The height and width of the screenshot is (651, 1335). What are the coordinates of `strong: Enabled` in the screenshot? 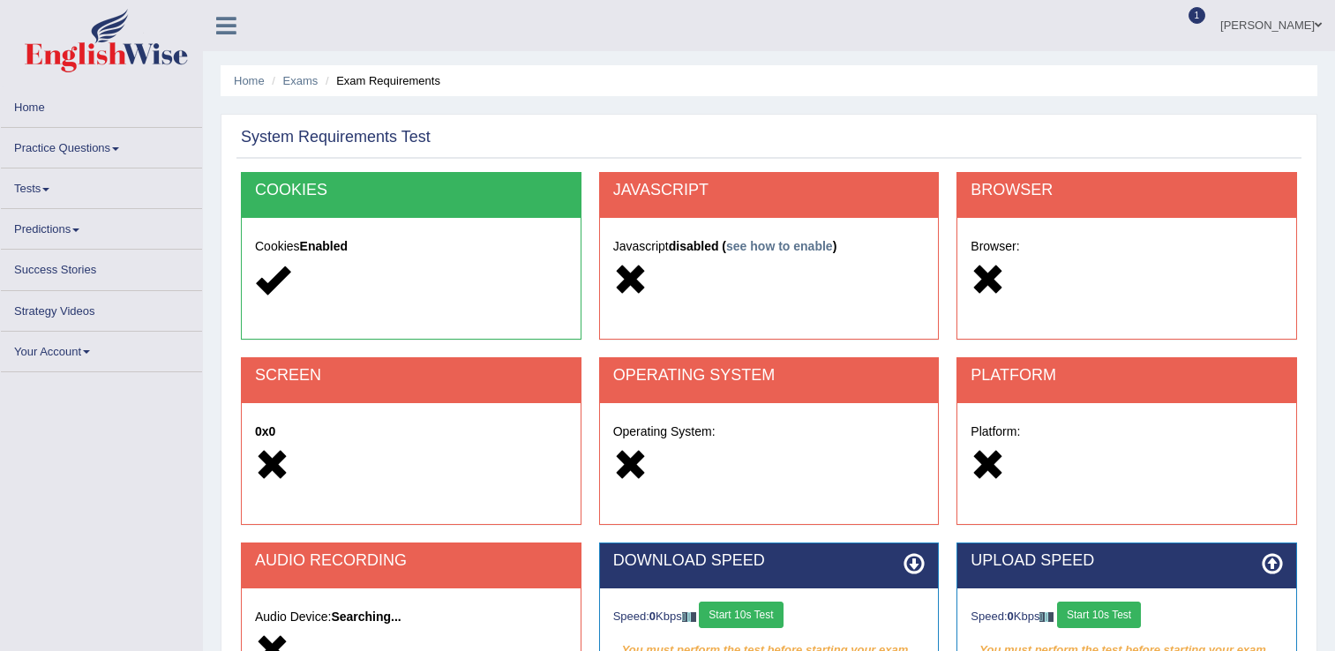 It's located at (324, 246).